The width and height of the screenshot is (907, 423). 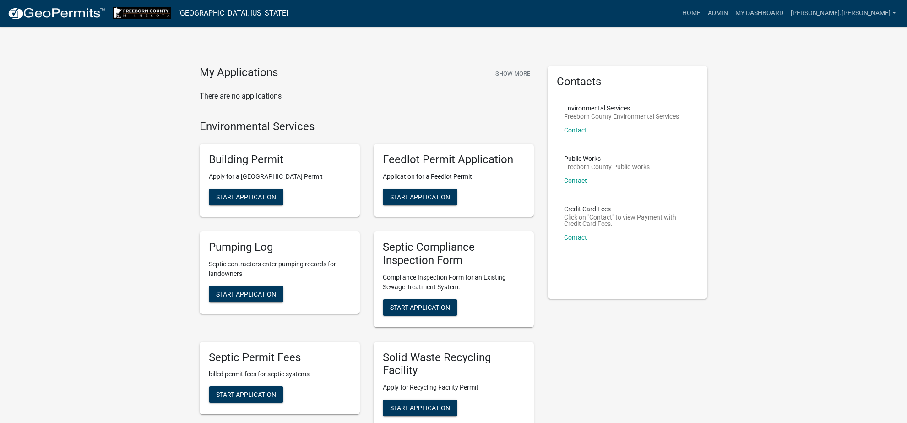 What do you see at coordinates (280, 247) in the screenshot?
I see `h5: Pumping Log` at bounding box center [280, 247].